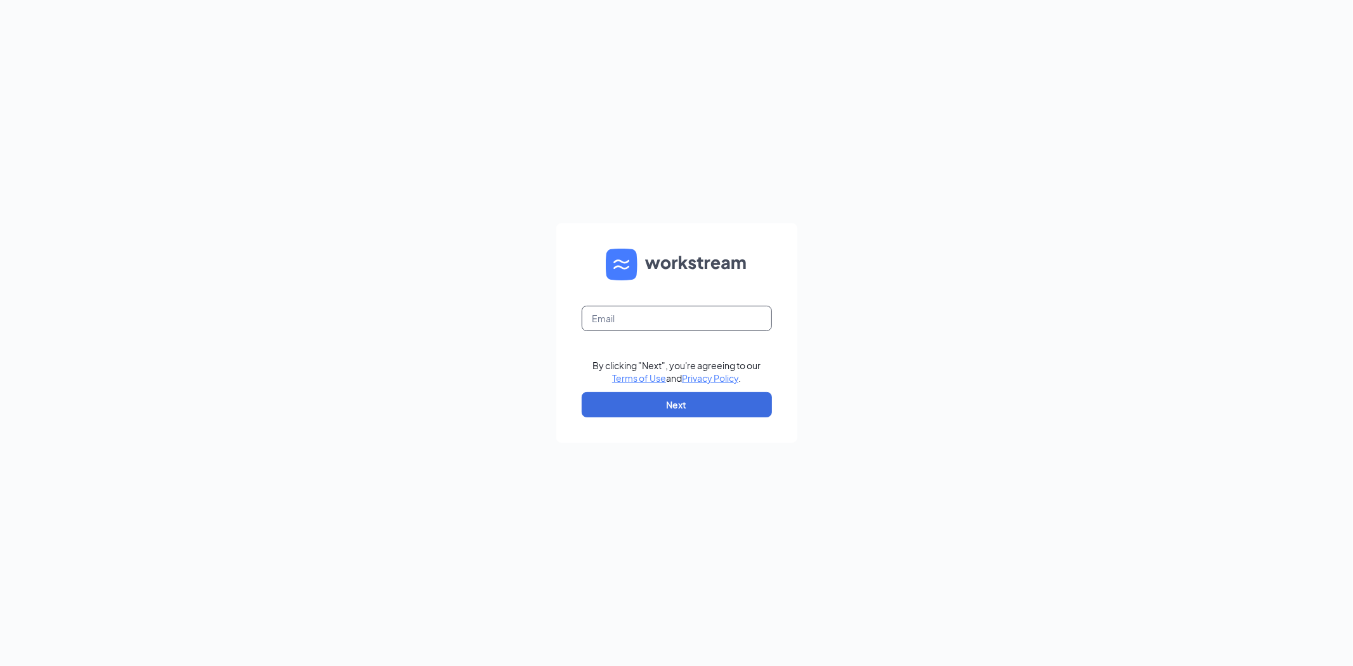  I want to click on button: Next, so click(677, 405).